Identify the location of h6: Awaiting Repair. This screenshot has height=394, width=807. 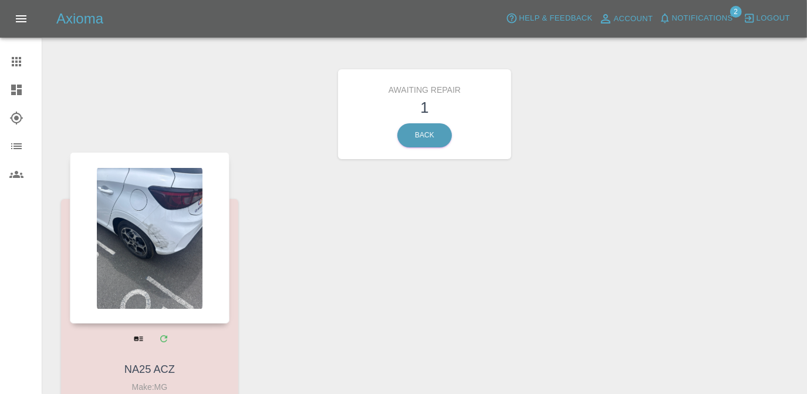
(425, 87).